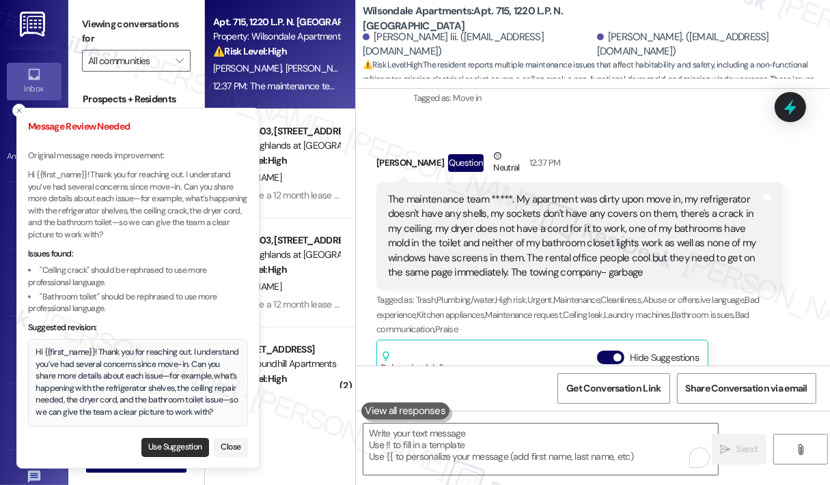 The image size is (830, 485). I want to click on a: Leads, so click(34, 417).